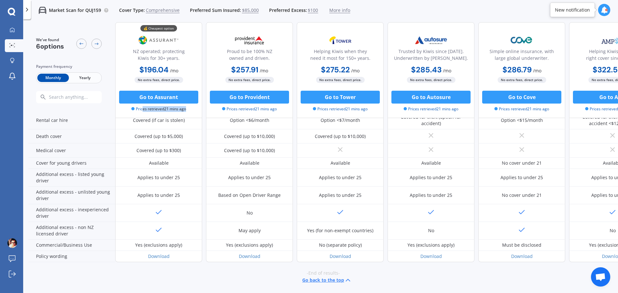 The image size is (618, 293). Describe the element at coordinates (85, 78) in the screenshot. I see `span: Yearly` at that location.